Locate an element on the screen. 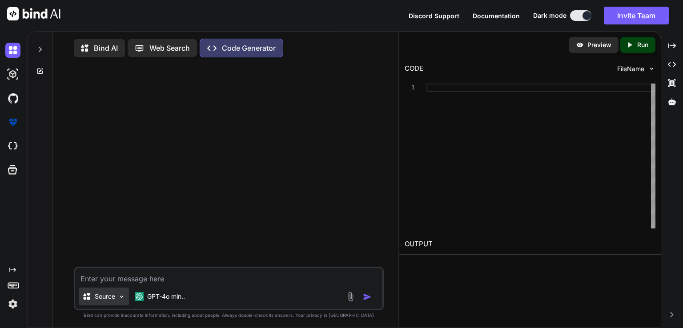  p: Code Generator is located at coordinates (249, 48).